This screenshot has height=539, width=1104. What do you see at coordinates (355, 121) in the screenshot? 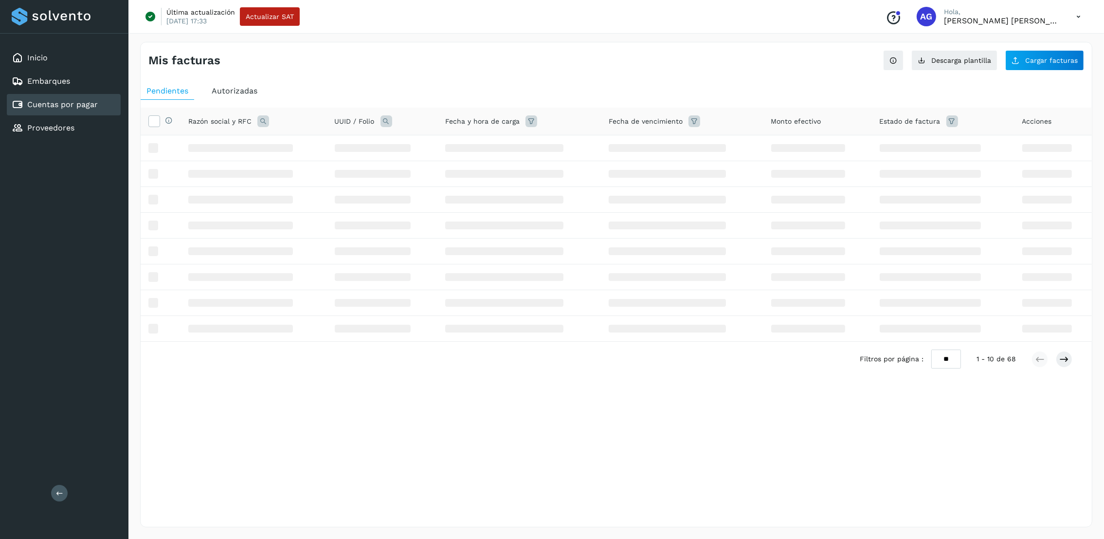
I see `span: UUID / Folio` at bounding box center [355, 121].